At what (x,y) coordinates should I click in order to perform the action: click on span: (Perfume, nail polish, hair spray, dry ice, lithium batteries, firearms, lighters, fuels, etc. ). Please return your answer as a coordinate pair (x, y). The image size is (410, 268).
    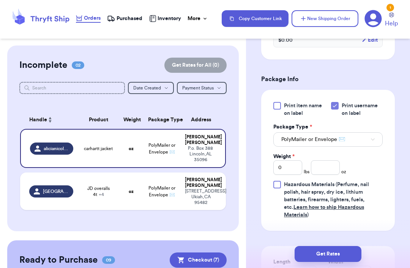
    Looking at the image, I should click on (327, 200).